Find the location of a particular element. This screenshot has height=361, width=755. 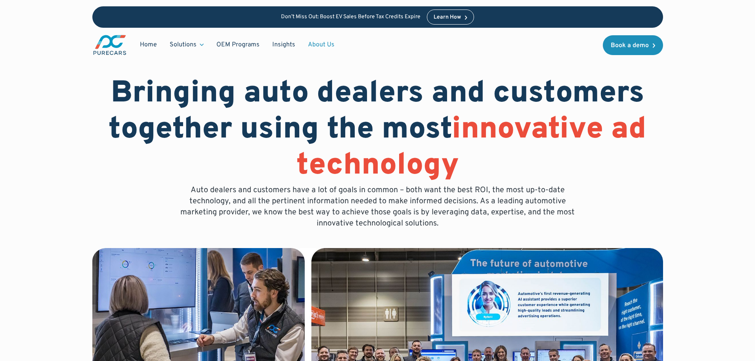

span: innovative ad technology is located at coordinates (471, 148).